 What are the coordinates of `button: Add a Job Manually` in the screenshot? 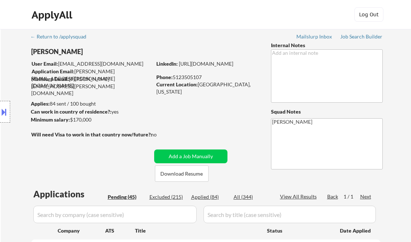 It's located at (191, 156).